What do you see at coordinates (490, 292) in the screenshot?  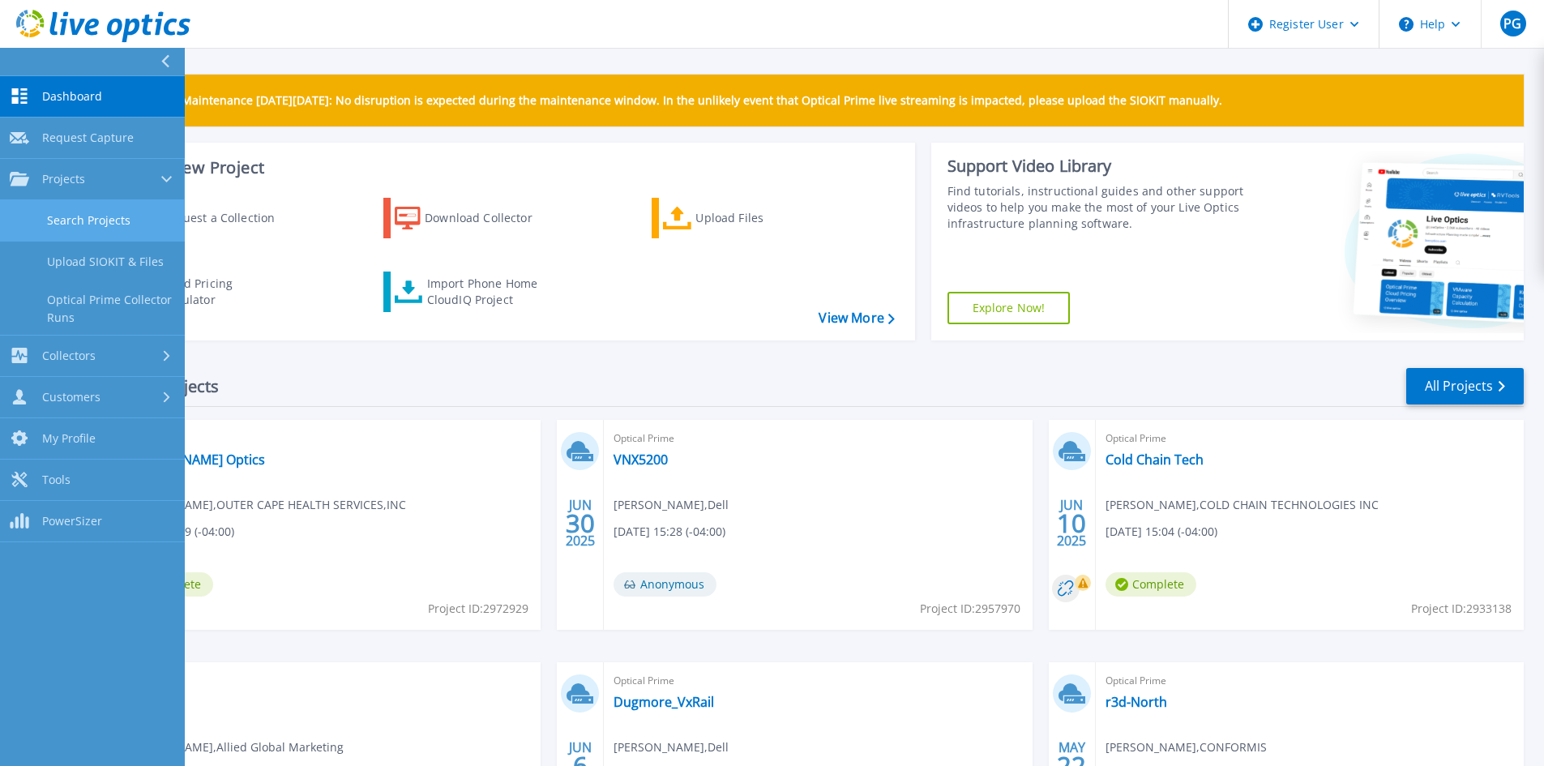 I see `div: Import Phone Home CloudIQ Project` at bounding box center [490, 292].